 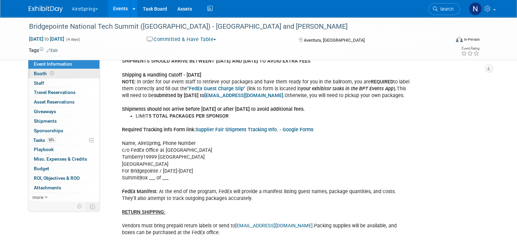 What do you see at coordinates (476, 9) in the screenshot?
I see `img: Natalie Pyron` at bounding box center [476, 9].